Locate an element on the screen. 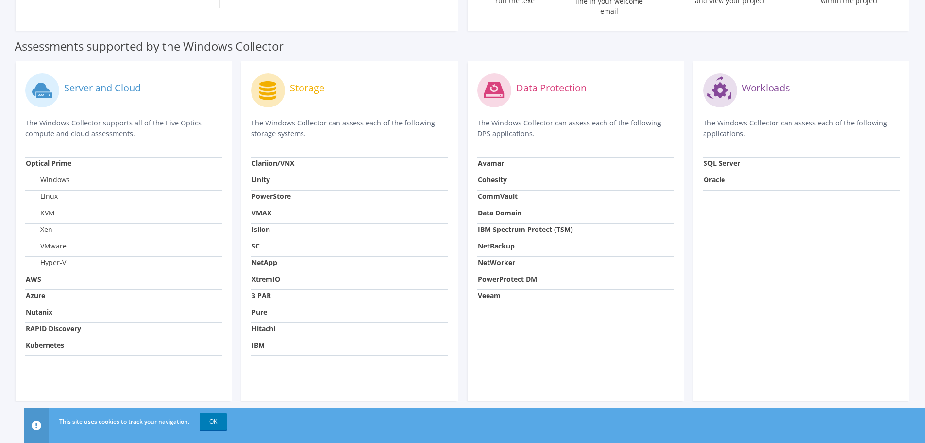 This screenshot has height=443, width=925. strong: NetWorker is located at coordinates (496, 262).